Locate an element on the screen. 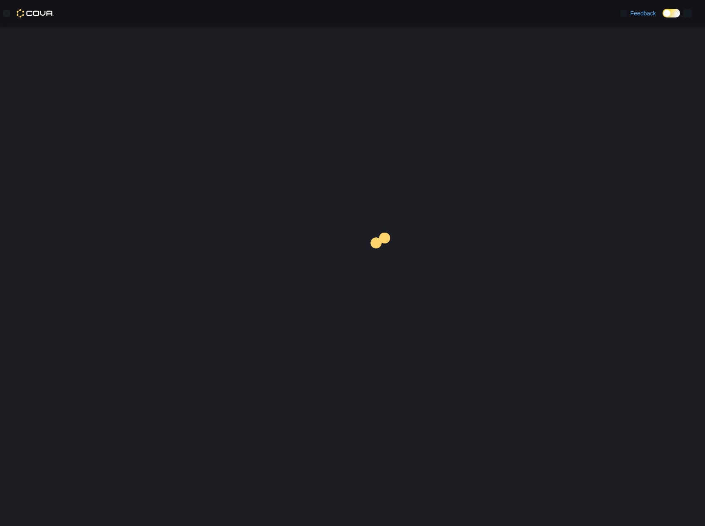 The width and height of the screenshot is (705, 526). input: Dark Mode is located at coordinates (671, 13).